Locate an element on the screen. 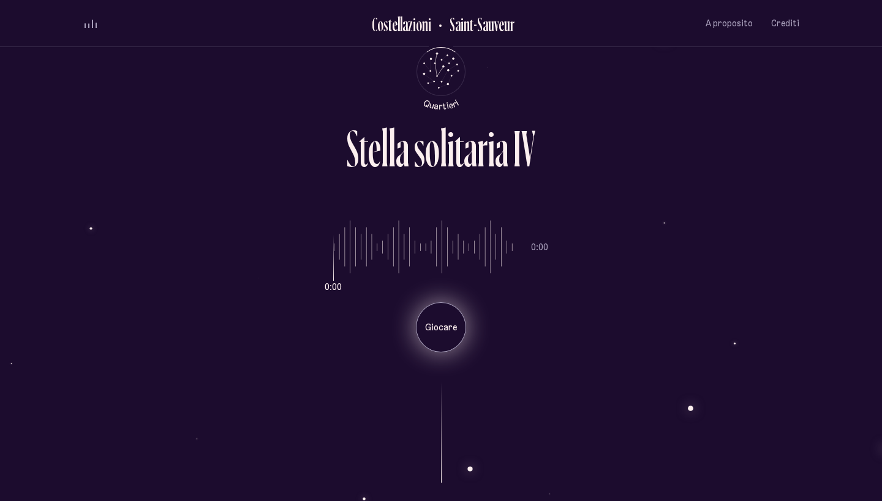 This screenshot has width=882, height=501. h2: Saint-Sauveur is located at coordinates (477, 24).